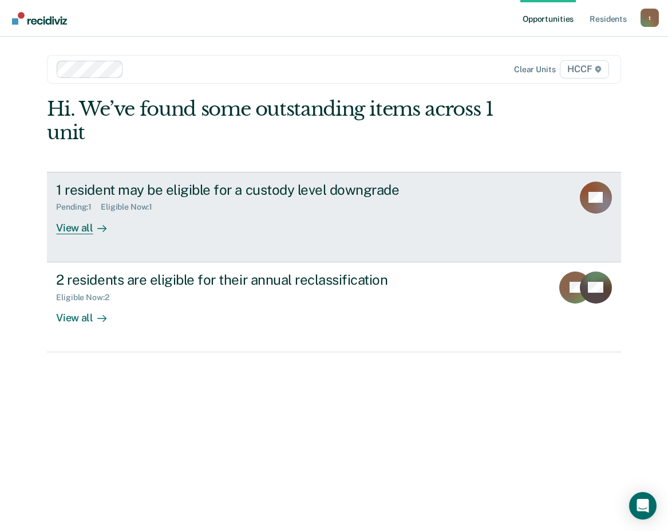 The image size is (668, 531). Describe the element at coordinates (535, 69) in the screenshot. I see `div: Clear units` at that location.